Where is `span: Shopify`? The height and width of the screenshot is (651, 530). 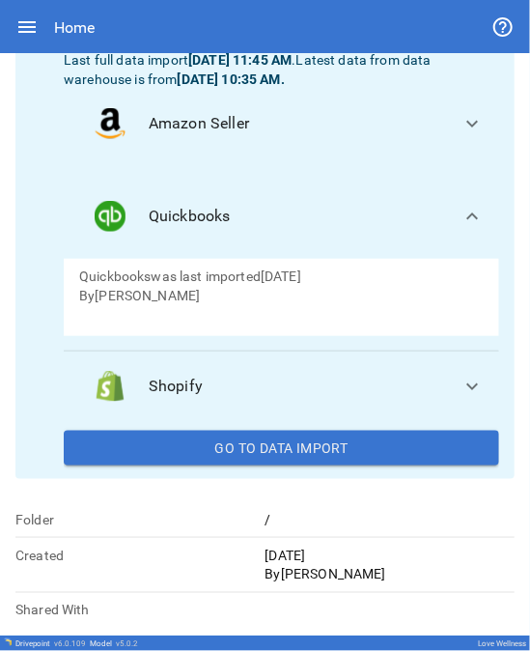 span: Shopify is located at coordinates (297, 386).